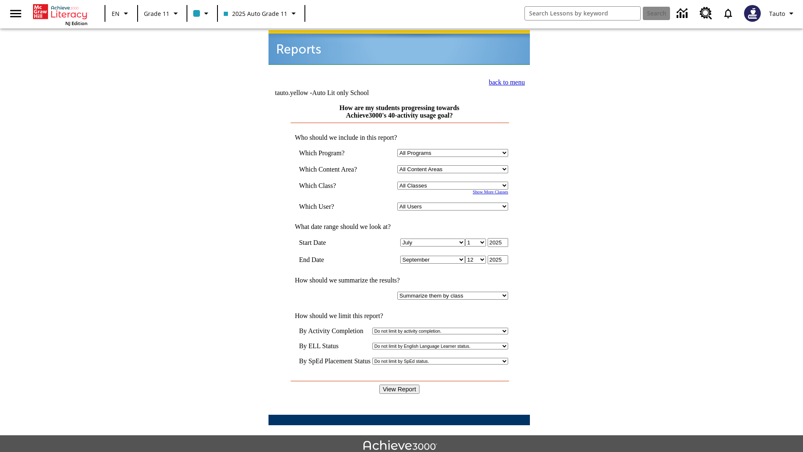  Describe the element at coordinates (334, 206) in the screenshot. I see `td: Which User?` at that location.